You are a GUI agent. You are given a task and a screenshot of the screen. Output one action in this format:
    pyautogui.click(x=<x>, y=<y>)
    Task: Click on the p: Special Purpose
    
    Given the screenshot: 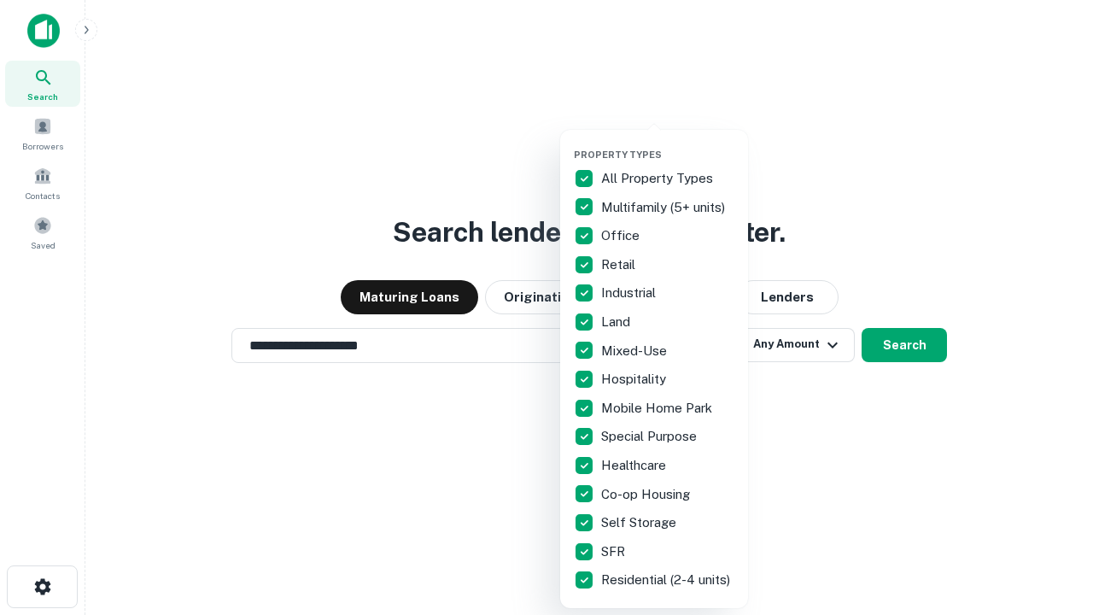 What is the action you would take?
    pyautogui.click(x=651, y=436)
    